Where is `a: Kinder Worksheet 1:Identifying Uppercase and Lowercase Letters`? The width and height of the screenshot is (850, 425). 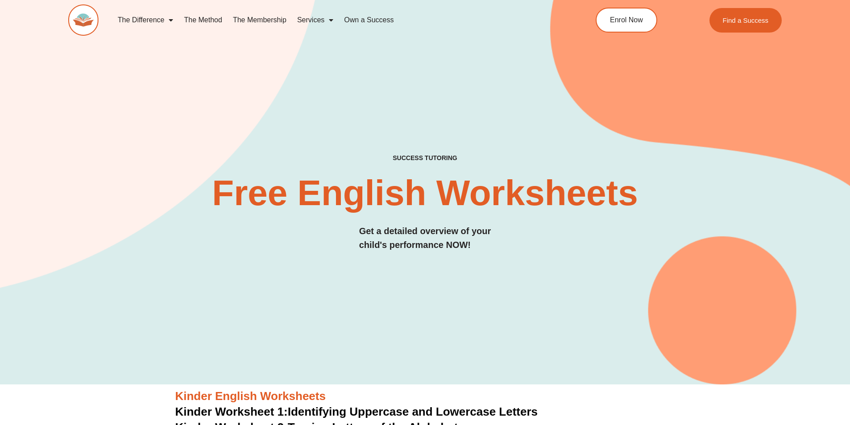 a: Kinder Worksheet 1:Identifying Uppercase and Lowercase Letters is located at coordinates (357, 412).